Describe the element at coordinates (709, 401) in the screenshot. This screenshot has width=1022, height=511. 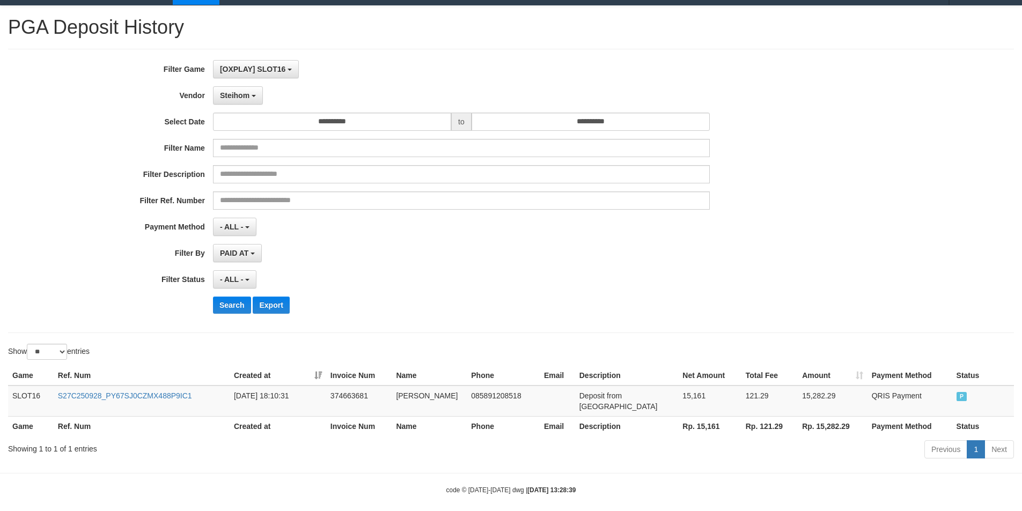
I see `td: 15,161` at that location.